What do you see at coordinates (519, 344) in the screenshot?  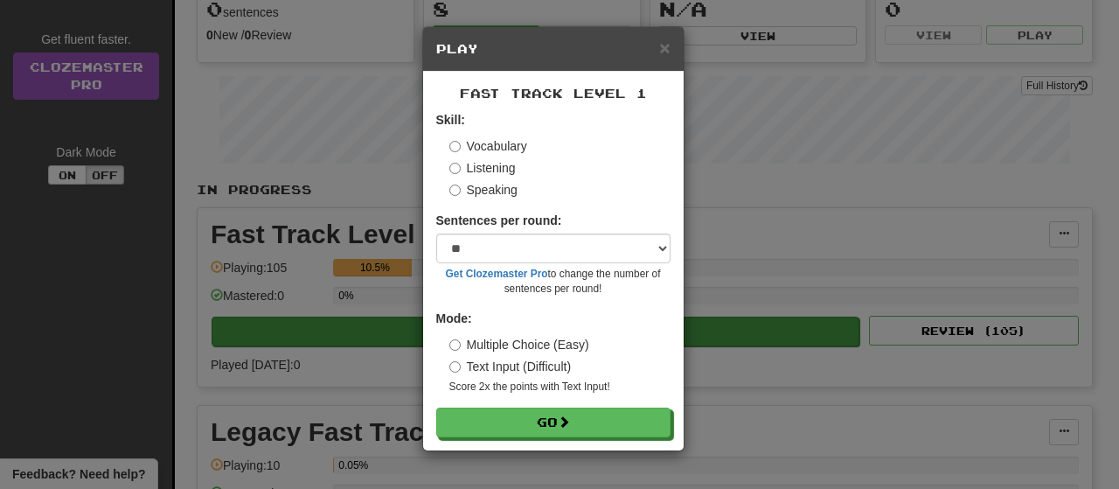 I see `label: Multiple Choice (Easy)` at bounding box center [519, 344].